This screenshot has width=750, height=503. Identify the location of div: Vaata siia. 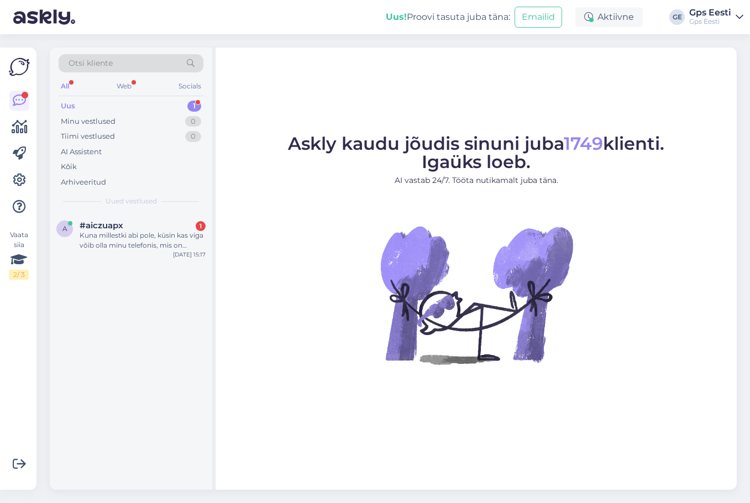
(19, 255).